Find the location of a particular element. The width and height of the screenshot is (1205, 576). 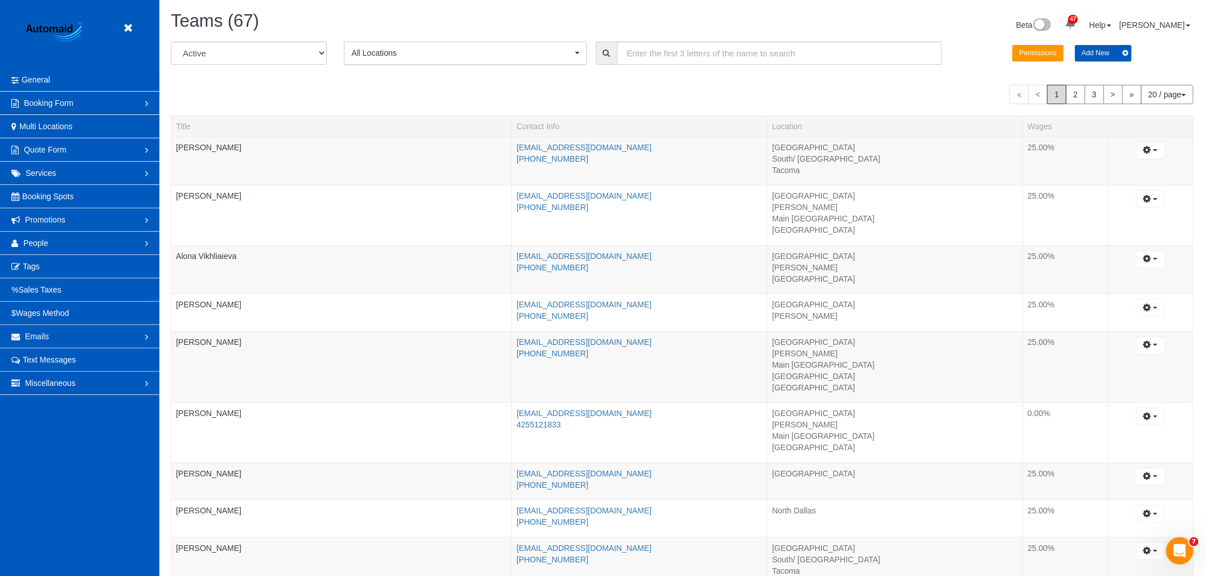

button: 20 / page is located at coordinates (1167, 95).